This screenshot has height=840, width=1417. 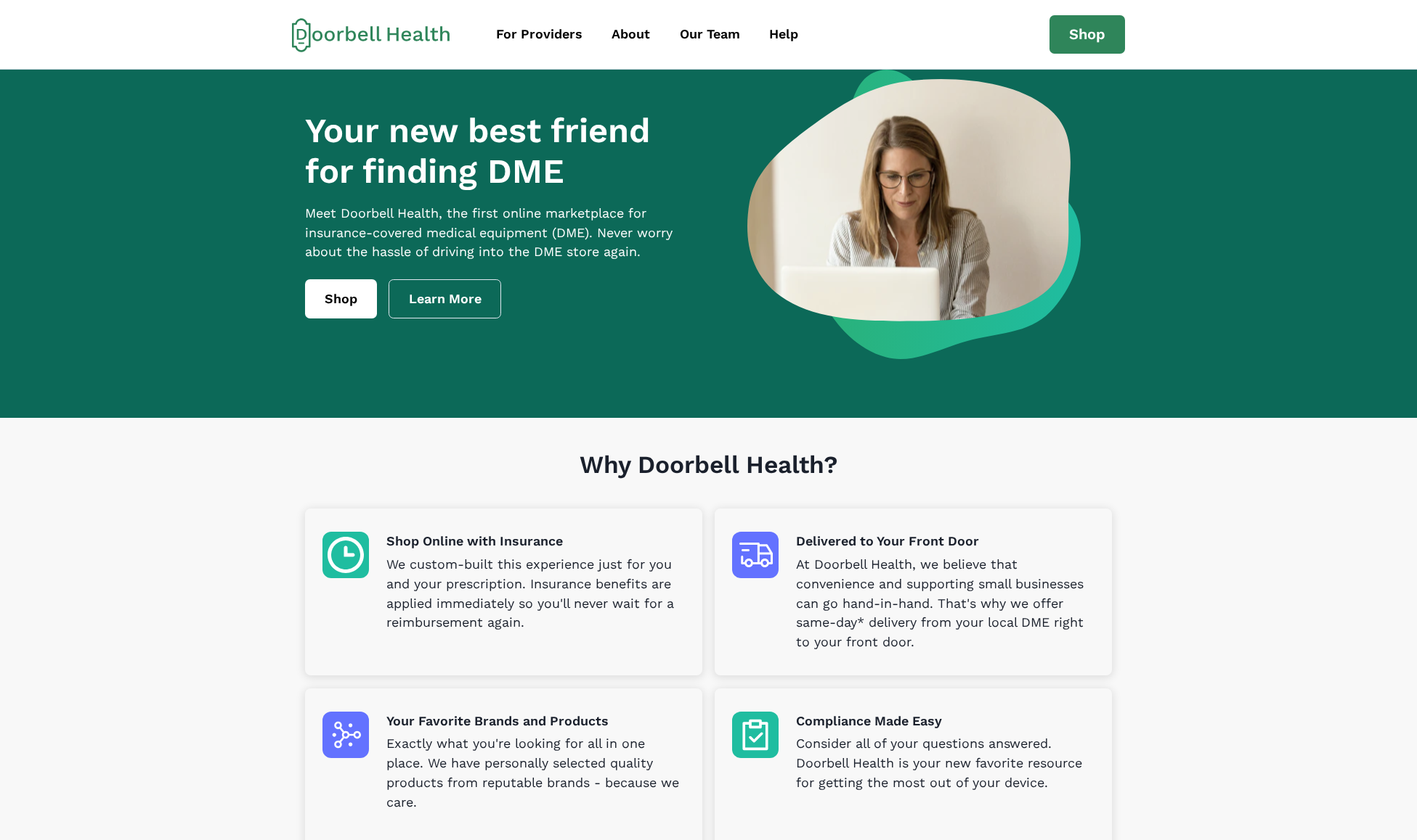 I want to click on img: Delivered to Your Front Door icon, so click(x=755, y=555).